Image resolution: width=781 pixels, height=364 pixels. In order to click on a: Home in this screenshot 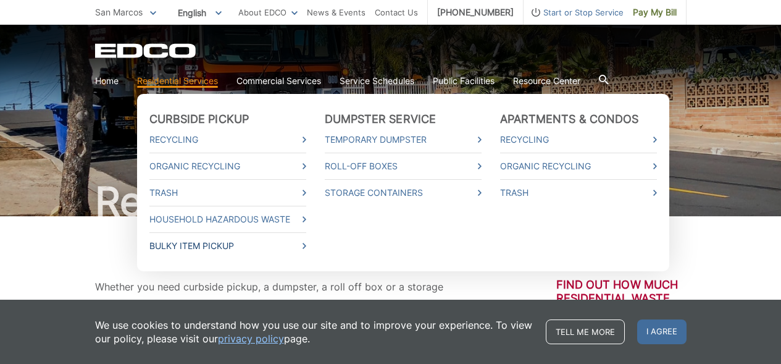, I will do `click(107, 81)`.